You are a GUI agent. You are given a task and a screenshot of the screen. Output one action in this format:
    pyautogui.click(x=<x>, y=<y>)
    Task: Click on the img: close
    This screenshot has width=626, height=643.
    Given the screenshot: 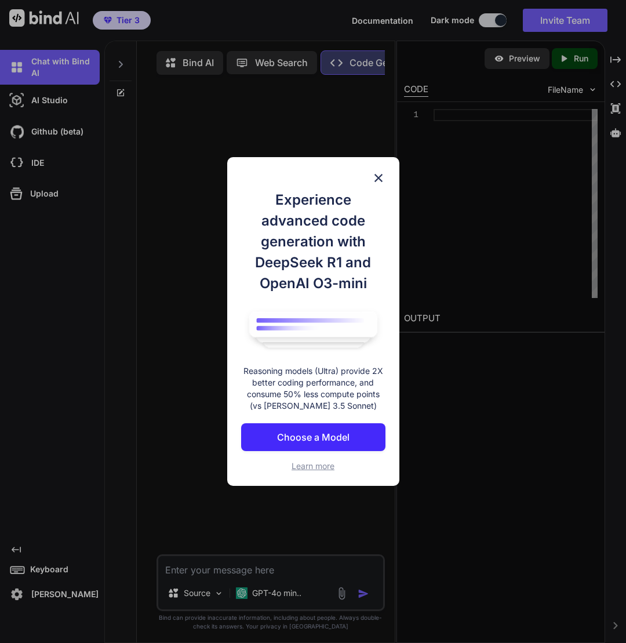 What is the action you would take?
    pyautogui.click(x=379, y=178)
    